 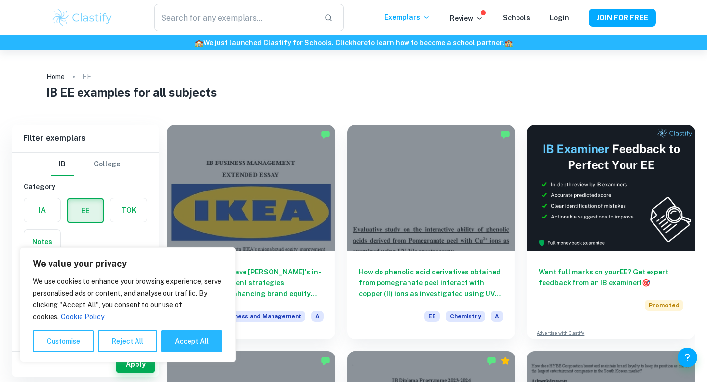 I want to click on button: Customise, so click(x=63, y=341).